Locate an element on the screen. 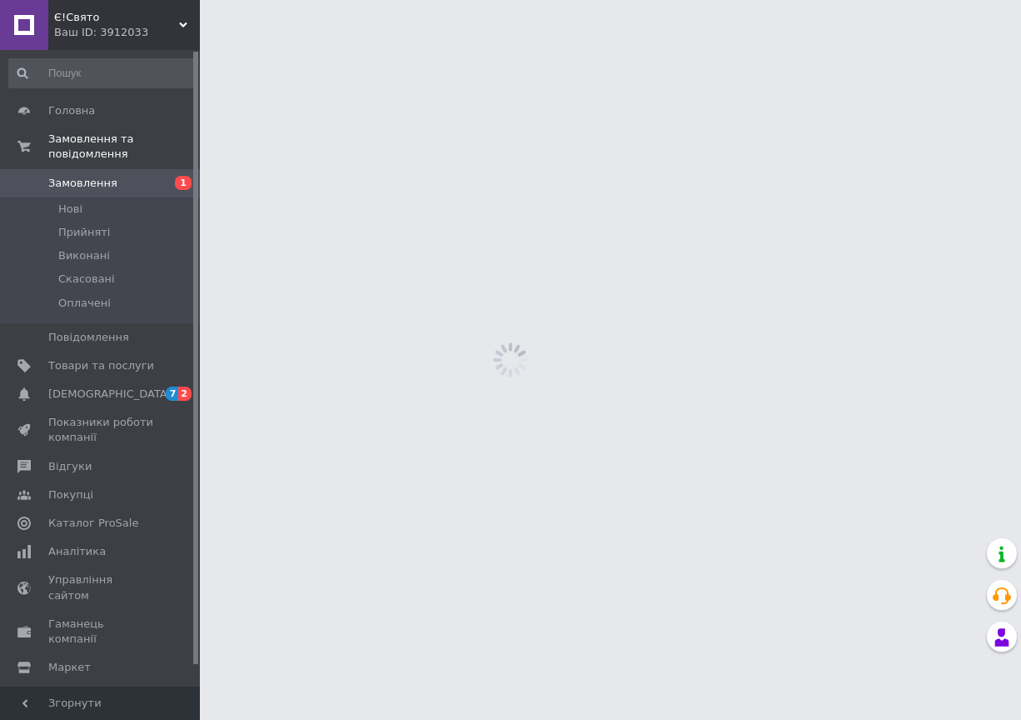 This screenshot has height=720, width=1021. span: Виконані is located at coordinates (84, 256).